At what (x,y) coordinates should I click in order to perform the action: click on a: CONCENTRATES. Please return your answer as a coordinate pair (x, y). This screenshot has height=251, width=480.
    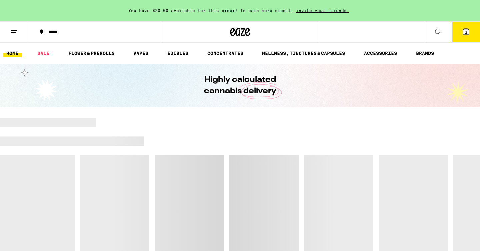
    Looking at the image, I should click on (225, 53).